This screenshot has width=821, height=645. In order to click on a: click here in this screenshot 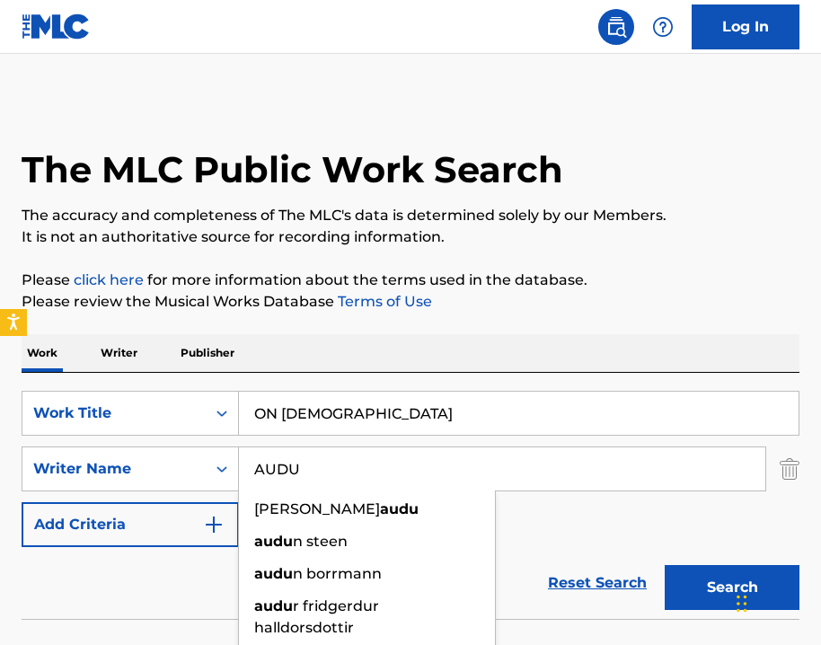, I will do `click(109, 279)`.